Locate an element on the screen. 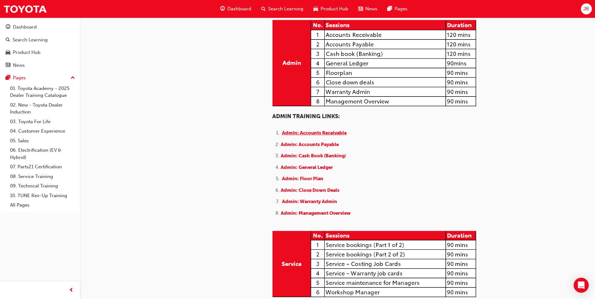 This screenshot has height=299, width=595. div: Search Learning is located at coordinates (30, 40).